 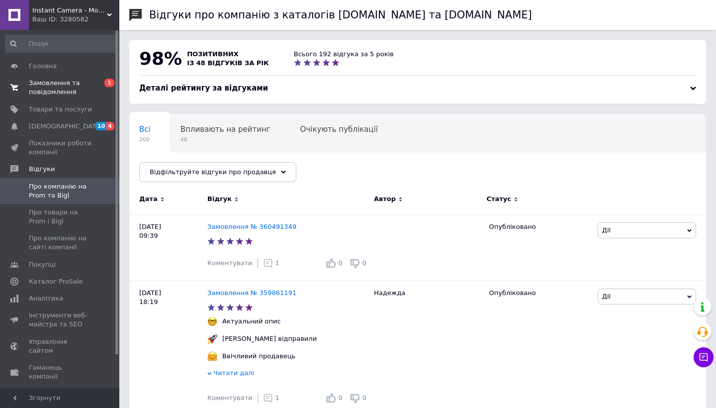 I want to click on button: Чат з покупцем, so click(x=704, y=357).